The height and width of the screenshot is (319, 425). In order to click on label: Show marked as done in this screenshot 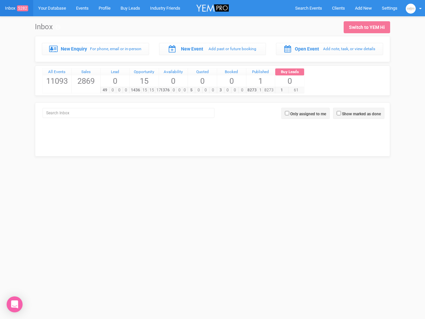, I will do `click(361, 114)`.